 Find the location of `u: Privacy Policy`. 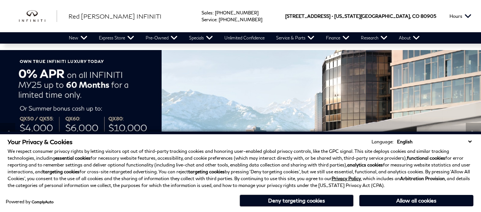

u: Privacy Policy is located at coordinates (346, 179).